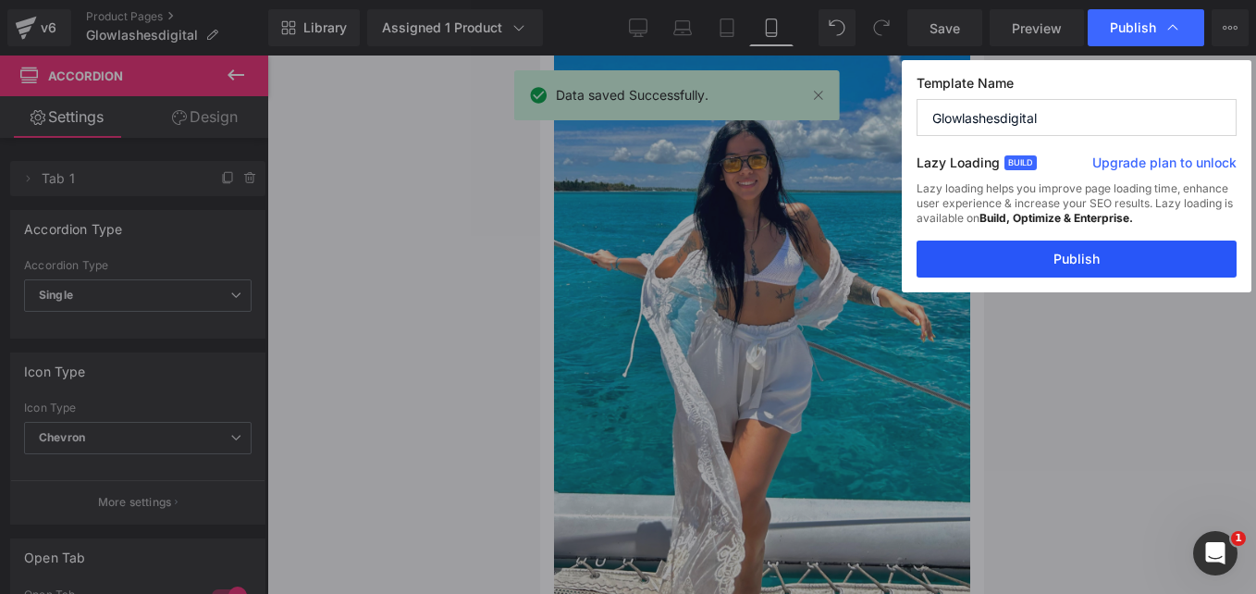 This screenshot has height=594, width=1256. I want to click on strong: Build, Optimize & Enterprise., so click(1056, 217).